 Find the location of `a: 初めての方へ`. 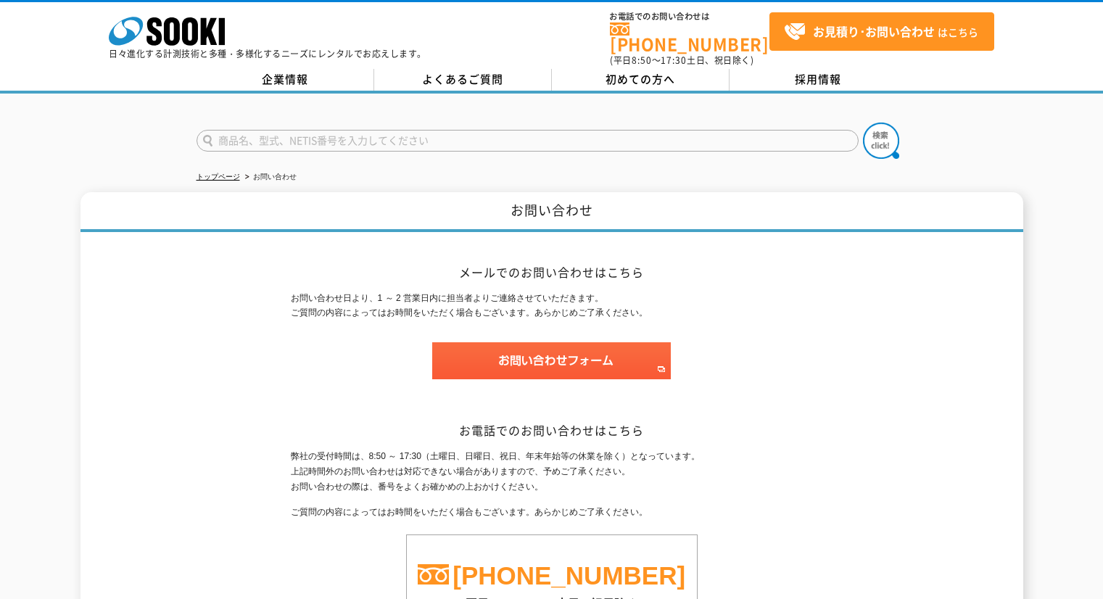

a: 初めての方へ is located at coordinates (641, 80).